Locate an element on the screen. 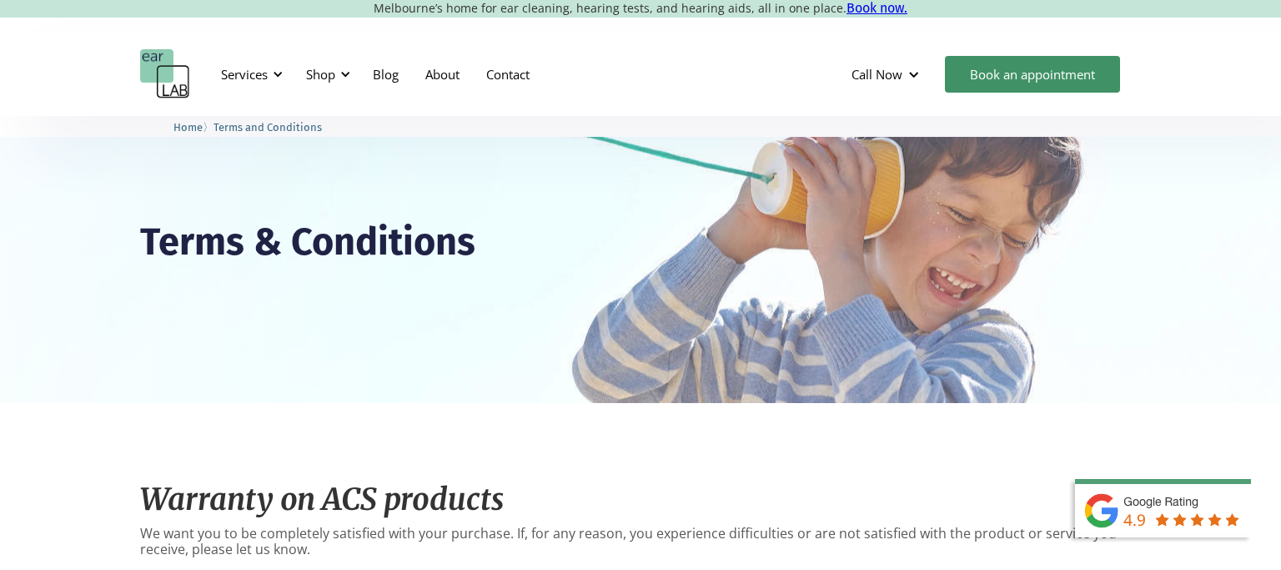 The image size is (1281, 570). a: Terms and Conditions is located at coordinates (268, 126).